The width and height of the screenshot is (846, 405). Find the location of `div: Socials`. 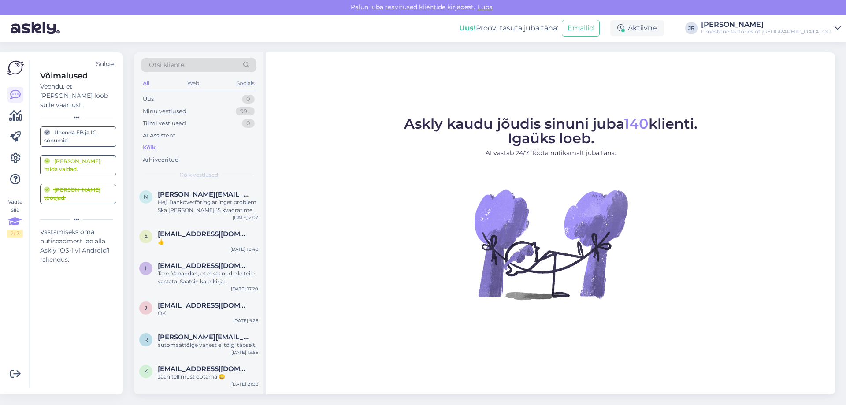

div: Socials is located at coordinates (245, 83).